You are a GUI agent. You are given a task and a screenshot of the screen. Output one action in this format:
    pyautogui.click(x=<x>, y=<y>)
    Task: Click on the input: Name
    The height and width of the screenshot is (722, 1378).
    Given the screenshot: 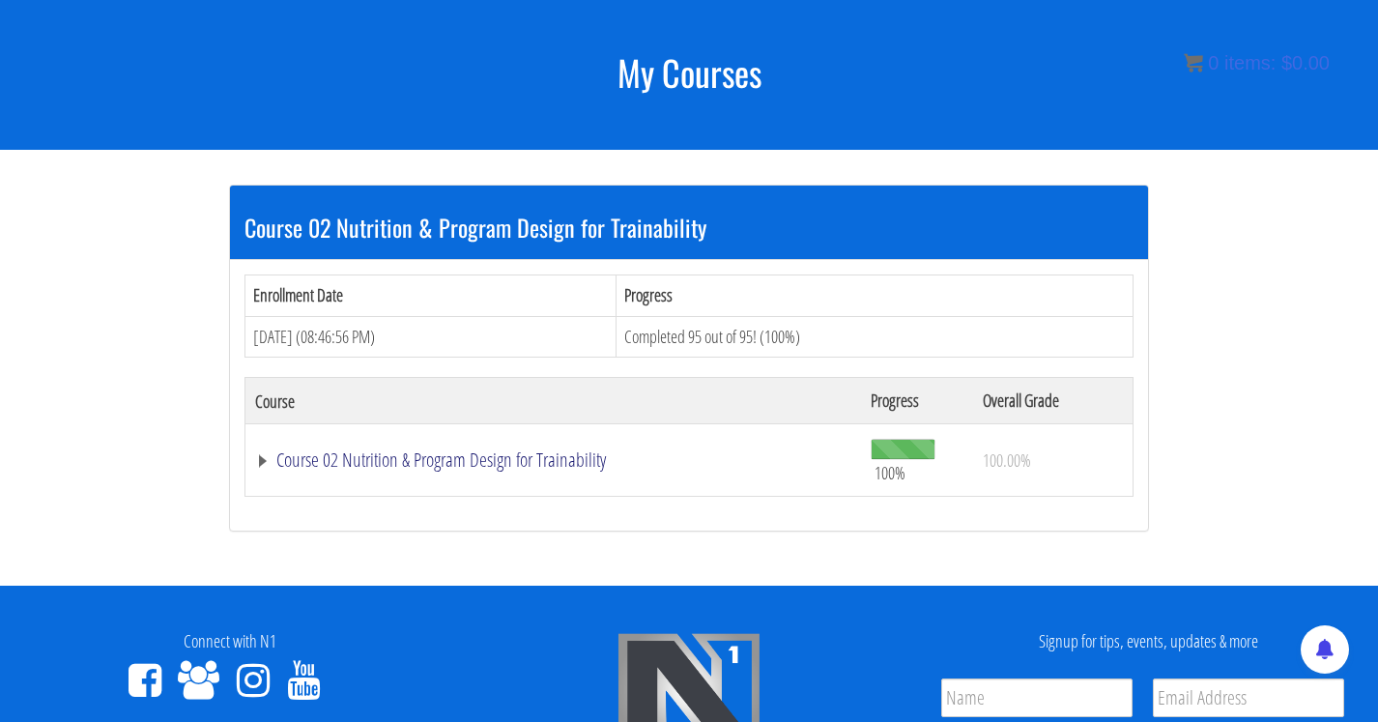 What is the action you would take?
    pyautogui.click(x=1037, y=698)
    